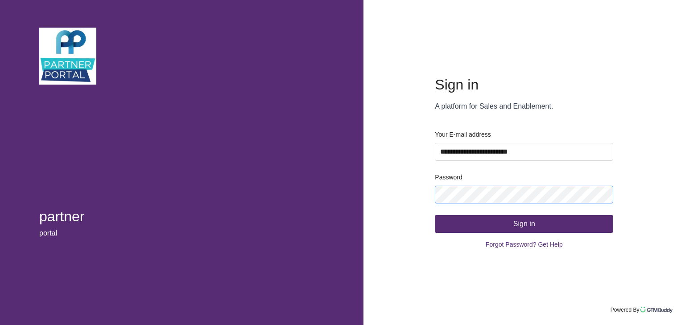 The width and height of the screenshot is (685, 325). What do you see at coordinates (524, 224) in the screenshot?
I see `span: Sign in` at bounding box center [524, 224].